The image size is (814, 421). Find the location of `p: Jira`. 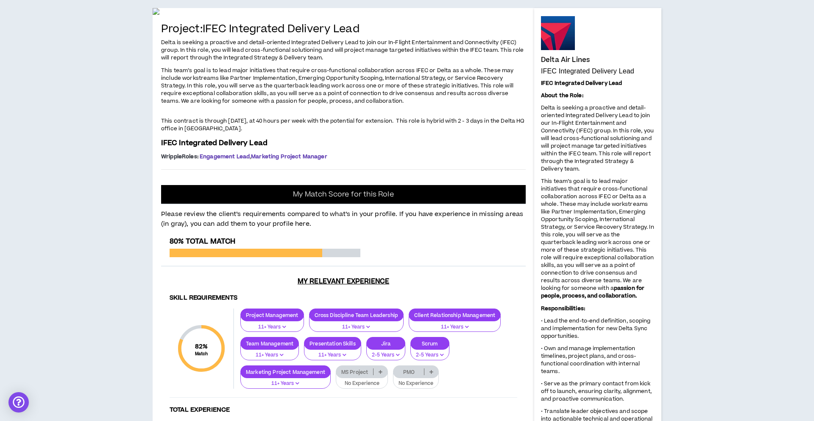

p: Jira is located at coordinates (386, 343).